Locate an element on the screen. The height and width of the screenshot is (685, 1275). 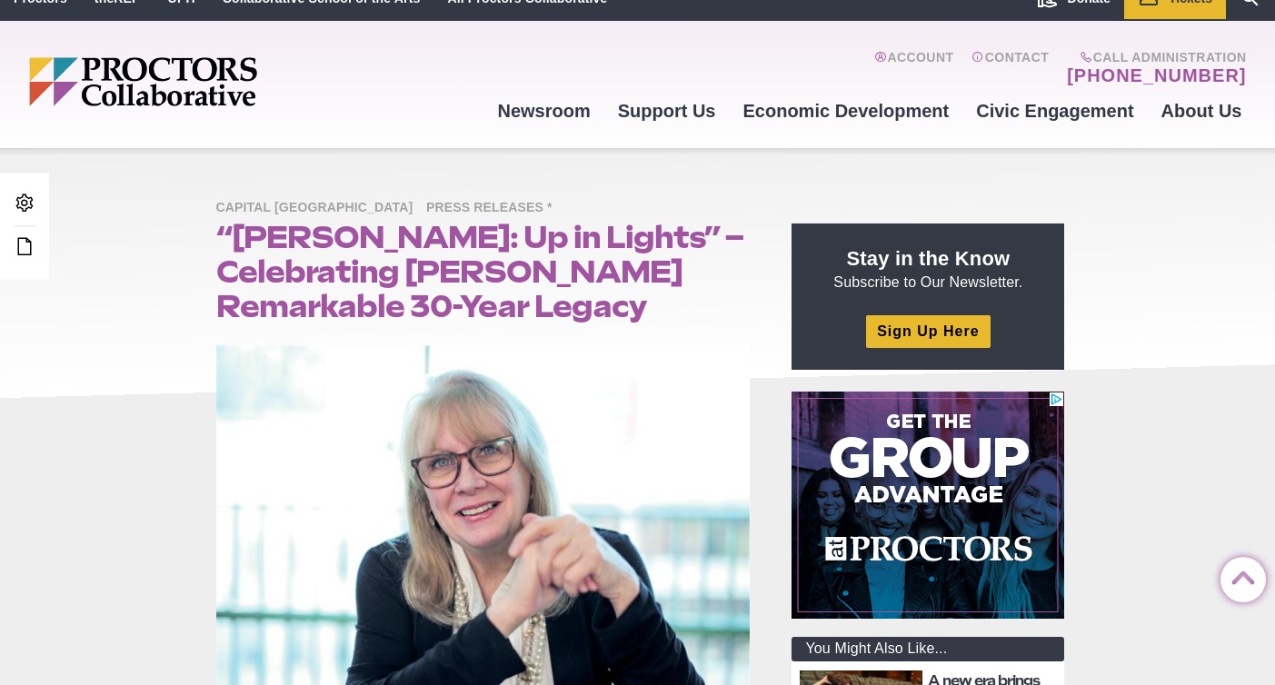
a: Civic Engagement is located at coordinates (1054, 111).